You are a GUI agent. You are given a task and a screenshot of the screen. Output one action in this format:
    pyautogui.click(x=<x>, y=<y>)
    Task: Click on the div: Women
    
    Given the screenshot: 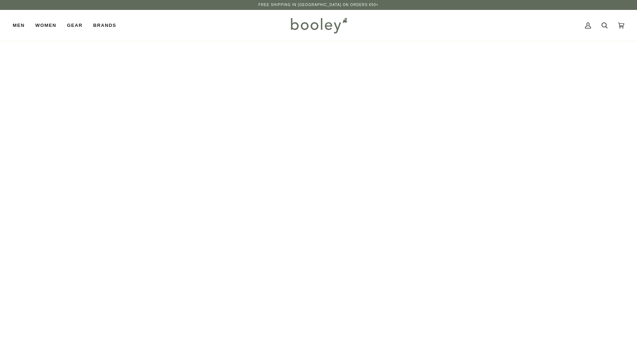 What is the action you would take?
    pyautogui.click(x=46, y=25)
    